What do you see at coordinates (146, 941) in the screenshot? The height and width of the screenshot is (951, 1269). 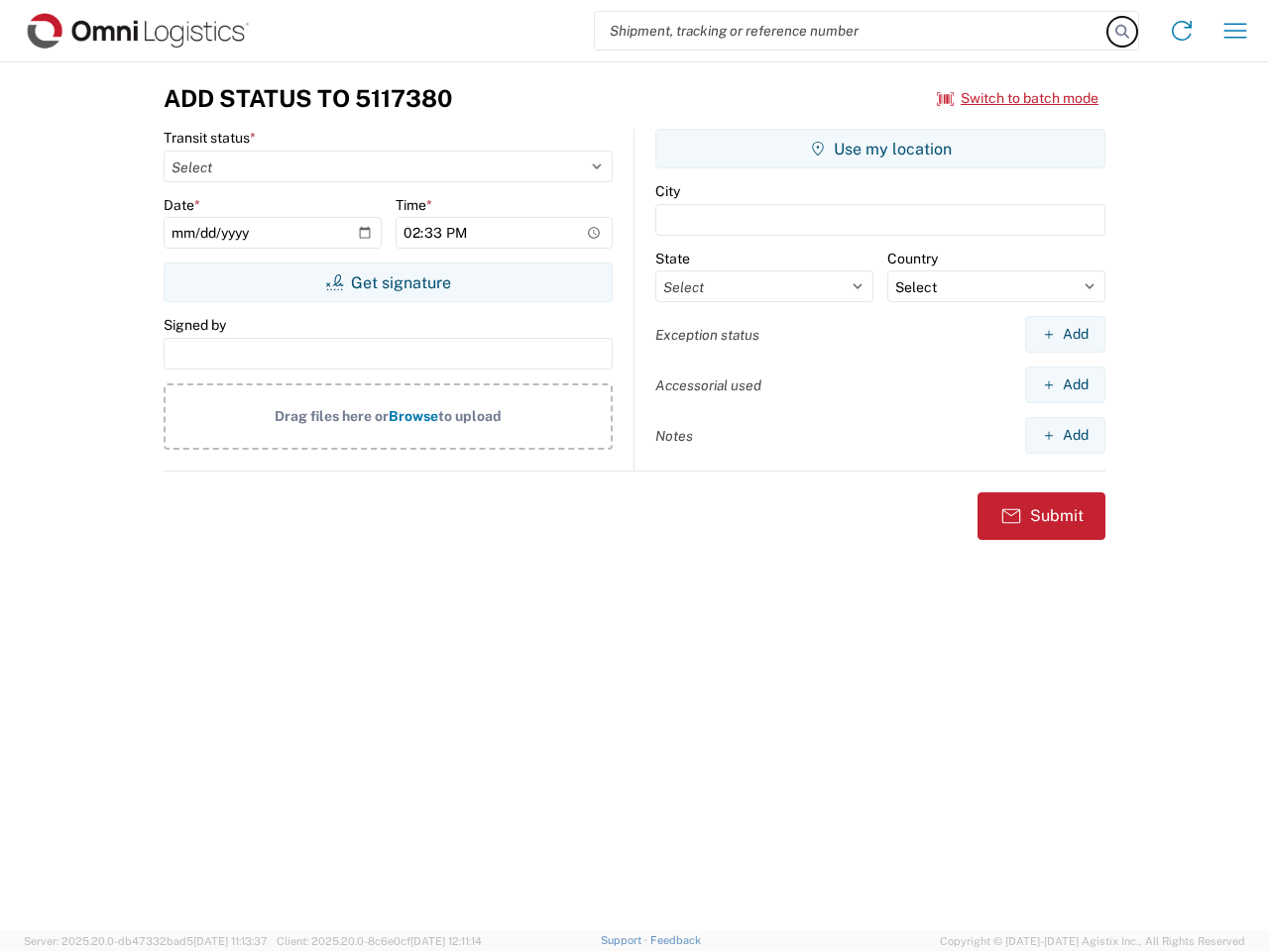 I see `span: Server: 2025.20.0-db47332bad5` at bounding box center [146, 941].